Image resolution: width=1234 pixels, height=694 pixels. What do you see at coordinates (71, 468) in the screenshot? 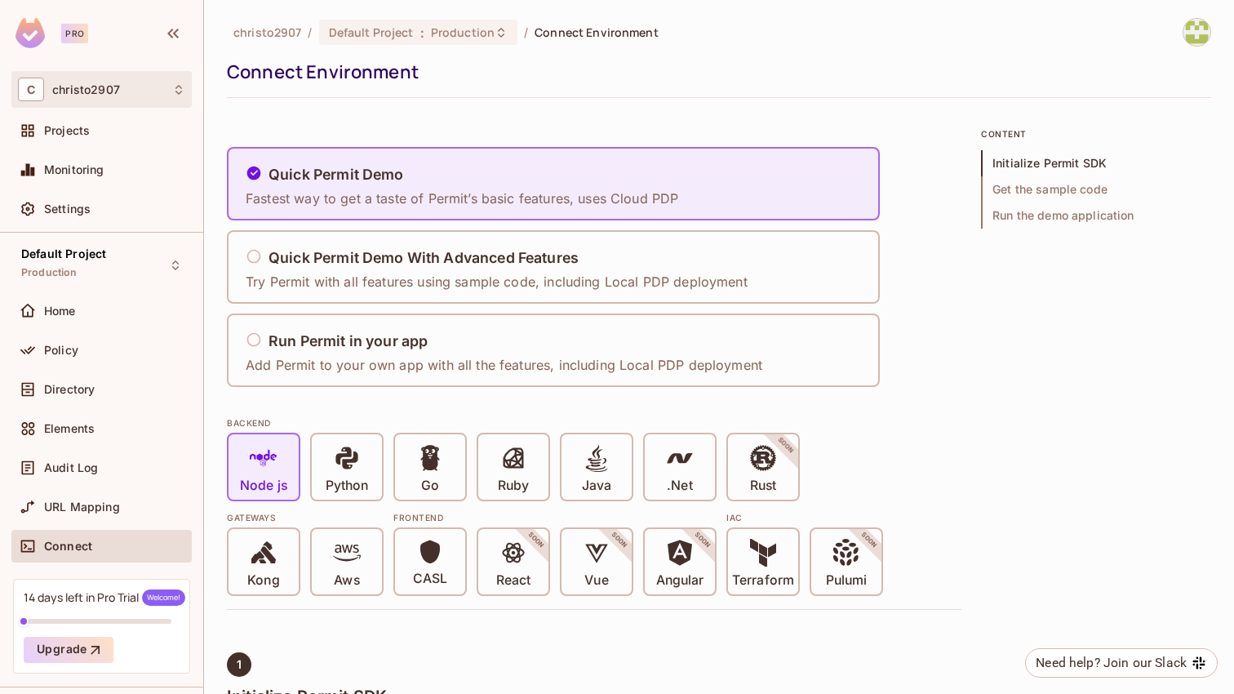
I see `span: Audit Log` at bounding box center [71, 468].